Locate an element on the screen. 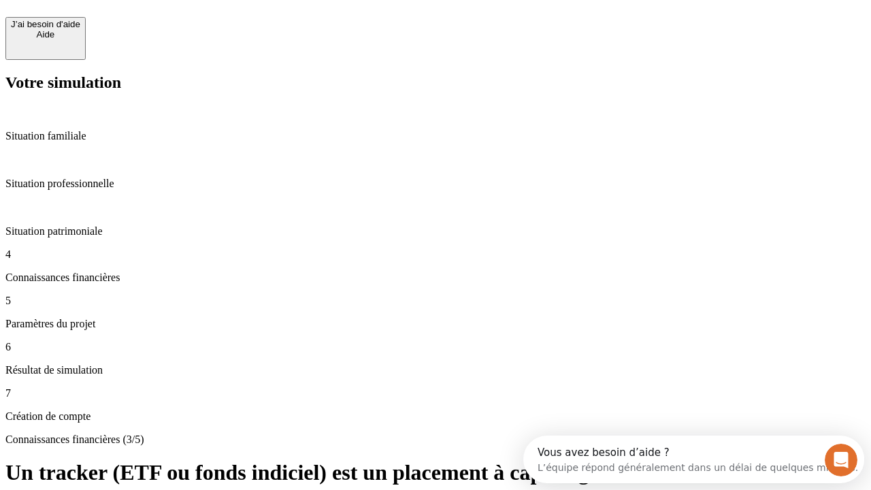 The image size is (871, 490). div: J’ai besoin d'aide is located at coordinates (46, 24).